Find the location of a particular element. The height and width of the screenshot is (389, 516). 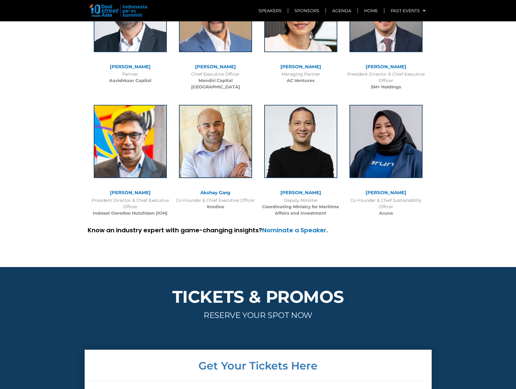

b: Aavishkaar Capital is located at coordinates (130, 80).